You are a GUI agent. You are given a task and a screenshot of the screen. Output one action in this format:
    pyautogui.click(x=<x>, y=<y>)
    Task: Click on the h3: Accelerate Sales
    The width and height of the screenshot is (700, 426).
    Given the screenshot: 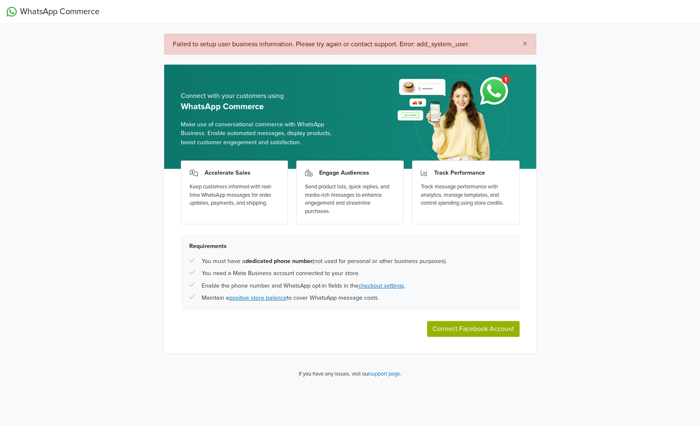 What is the action you would take?
    pyautogui.click(x=228, y=173)
    